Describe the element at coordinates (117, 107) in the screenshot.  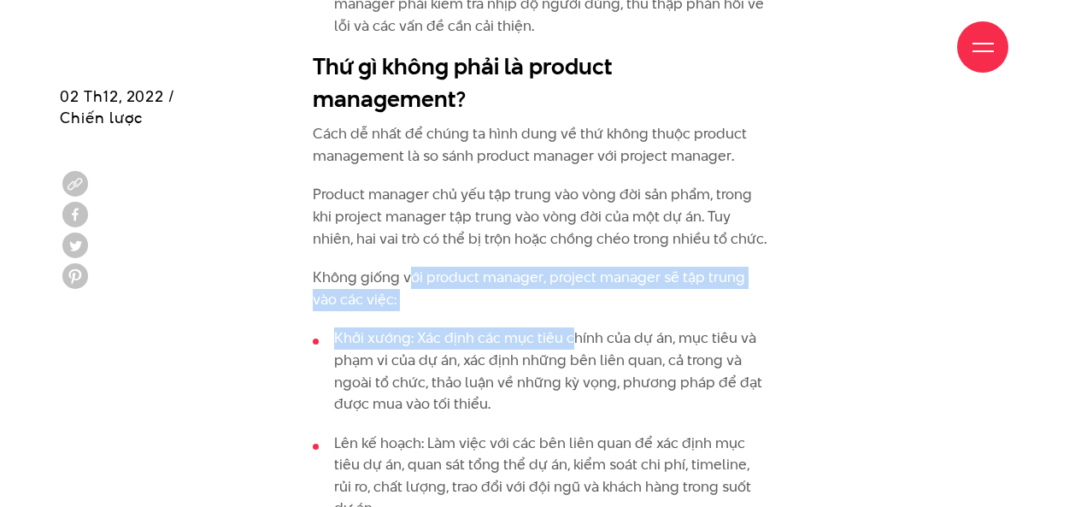
I see `span: 02 Th12, 2022 / Chiến lược` at that location.